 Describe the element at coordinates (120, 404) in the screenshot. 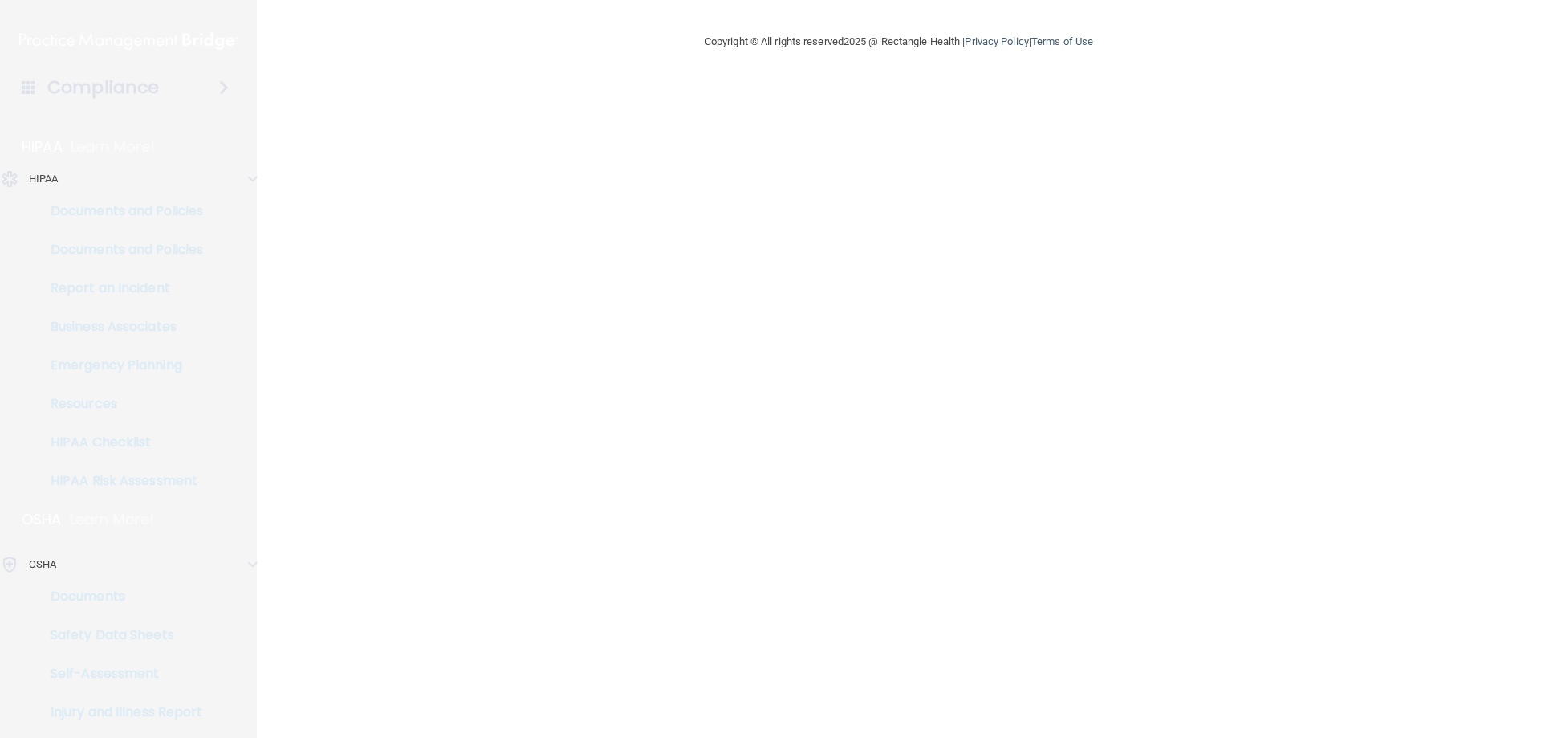

I see `p: Resources` at that location.